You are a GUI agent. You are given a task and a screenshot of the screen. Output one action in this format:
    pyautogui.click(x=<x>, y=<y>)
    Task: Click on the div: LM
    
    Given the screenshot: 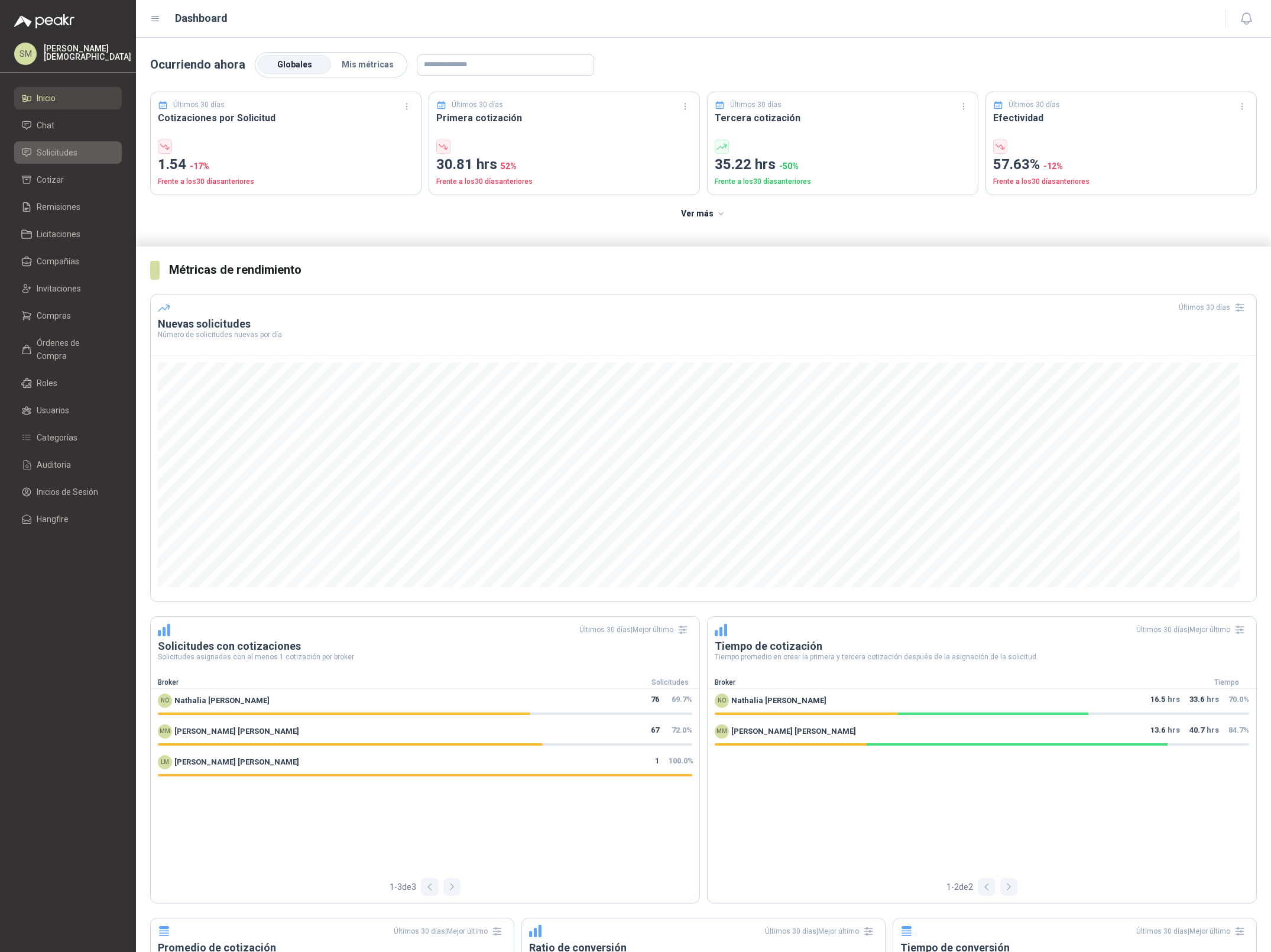 What is the action you would take?
    pyautogui.click(x=165, y=762)
    